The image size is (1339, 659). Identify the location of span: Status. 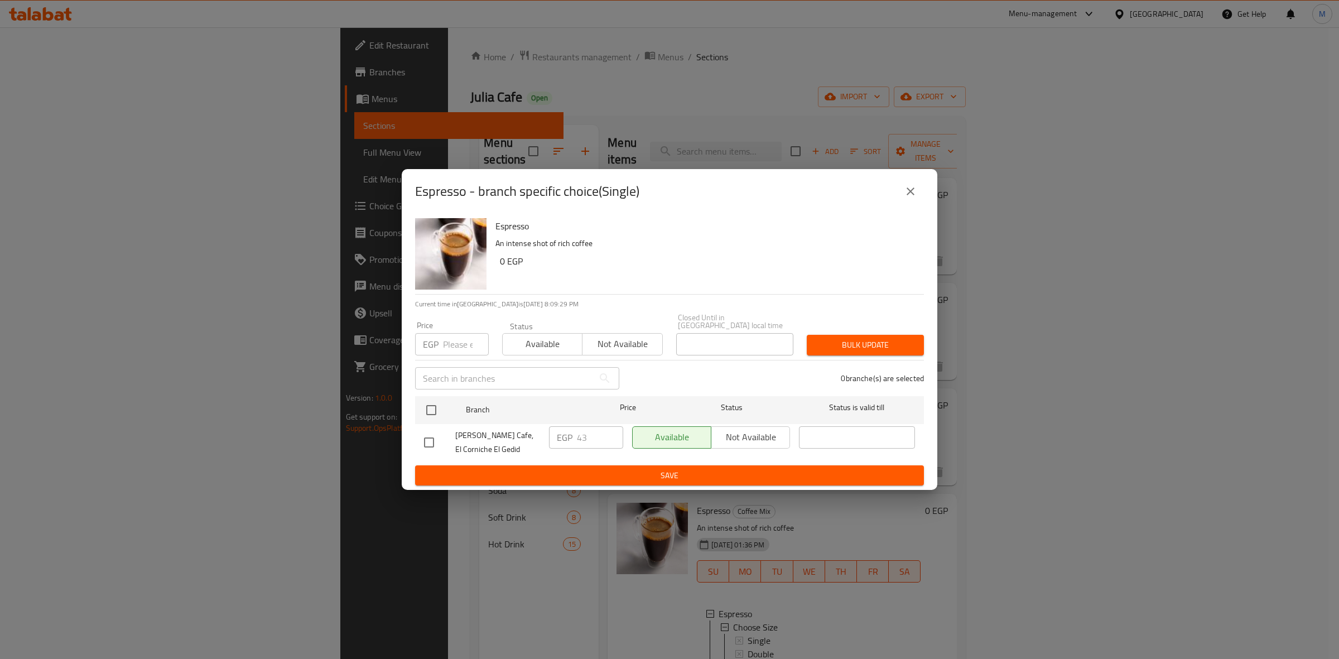
(732, 407).